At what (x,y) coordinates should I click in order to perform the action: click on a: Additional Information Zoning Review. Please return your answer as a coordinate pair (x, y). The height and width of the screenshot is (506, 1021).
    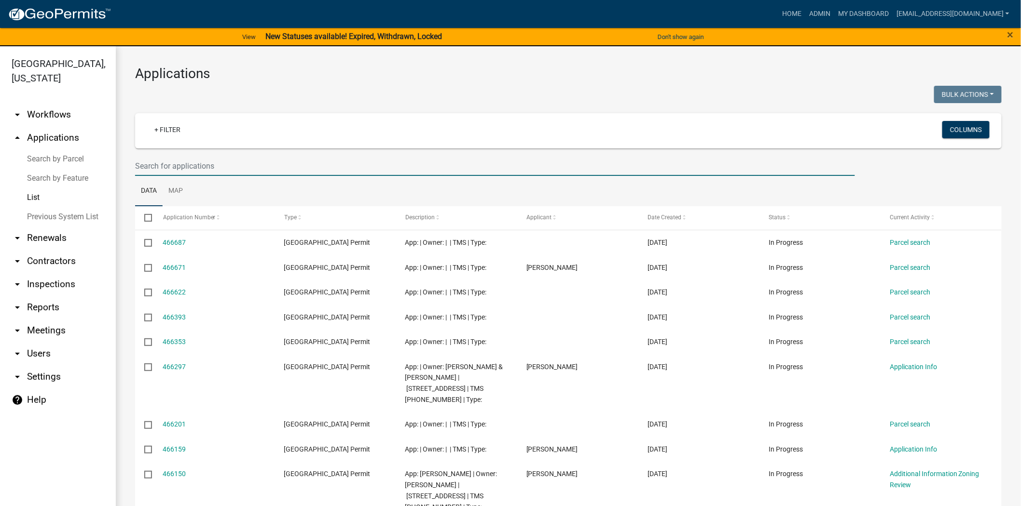
    Looking at the image, I should click on (934, 479).